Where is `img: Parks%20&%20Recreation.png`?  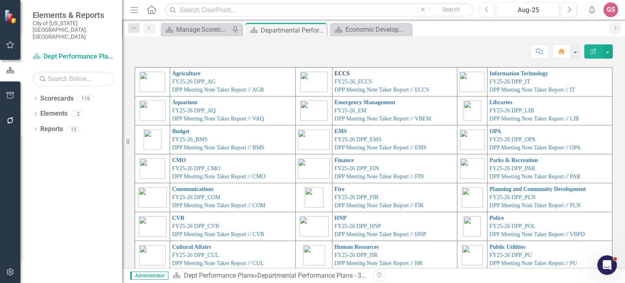 img: Parks%20&%20Recreation.png is located at coordinates (473, 169).